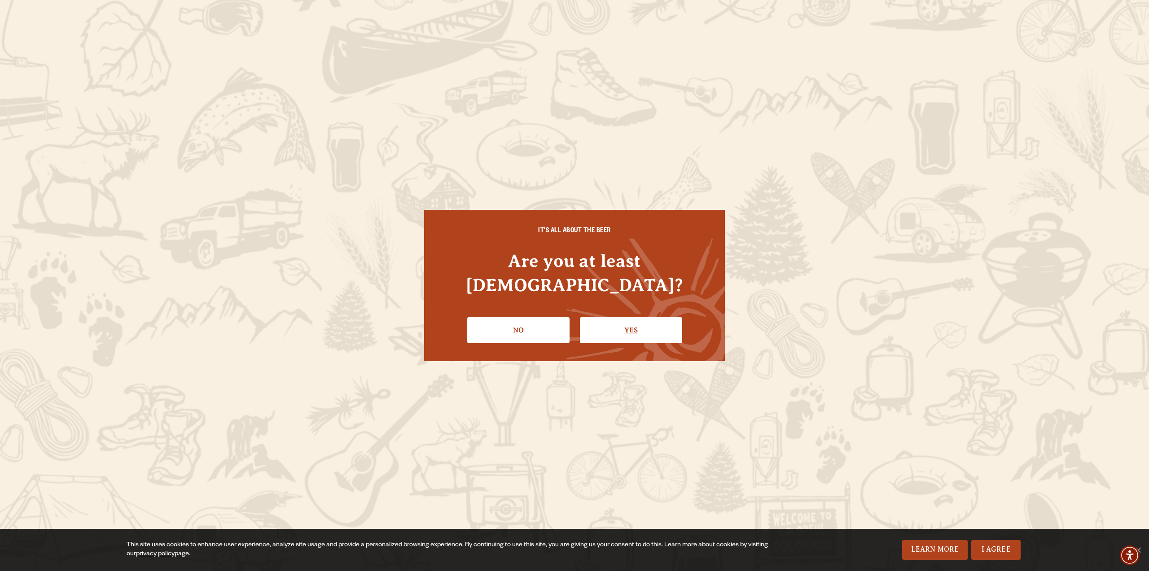  I want to click on a: No, so click(519, 330).